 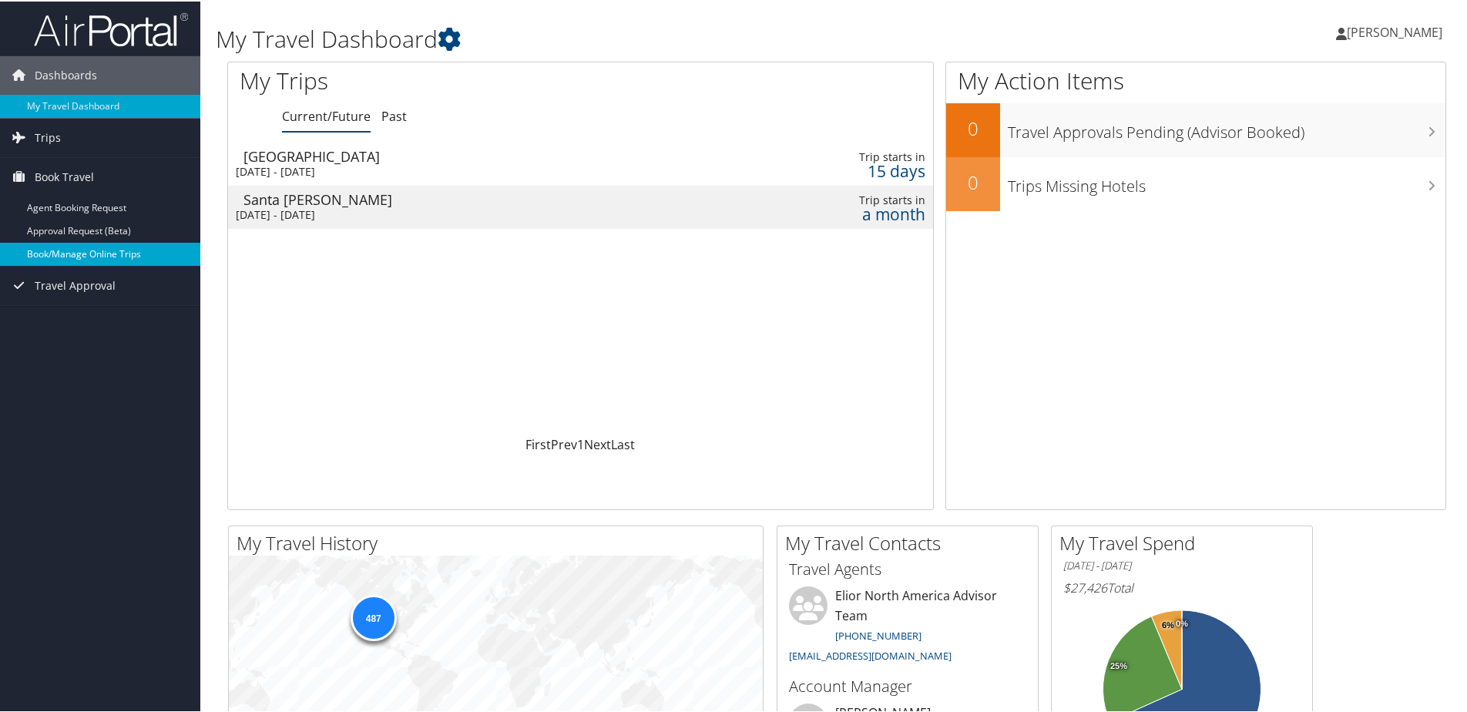 I want to click on div: a month, so click(x=844, y=213).